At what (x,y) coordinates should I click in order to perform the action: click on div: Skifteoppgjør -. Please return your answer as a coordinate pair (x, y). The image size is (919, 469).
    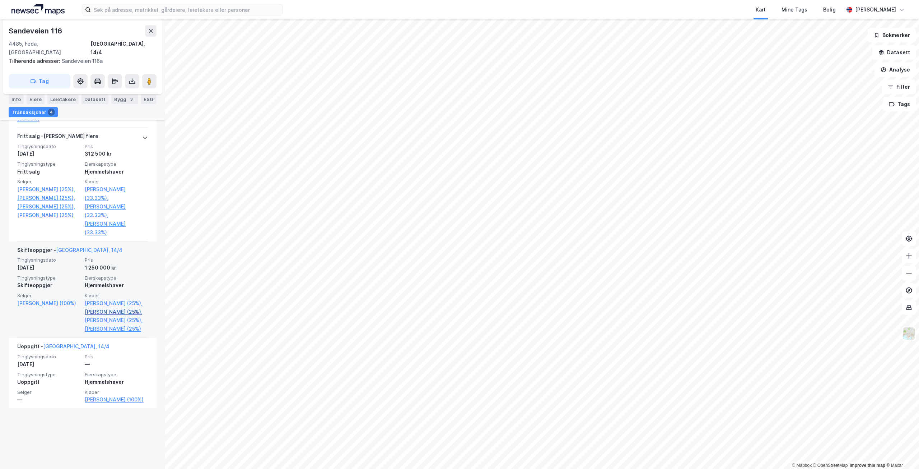
    Looking at the image, I should click on (70, 251).